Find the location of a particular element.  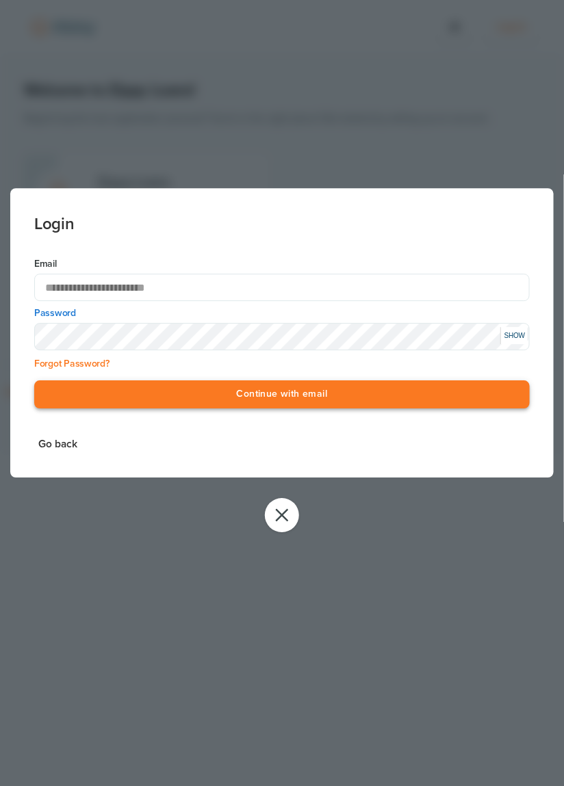

button: Go back is located at coordinates (57, 445).